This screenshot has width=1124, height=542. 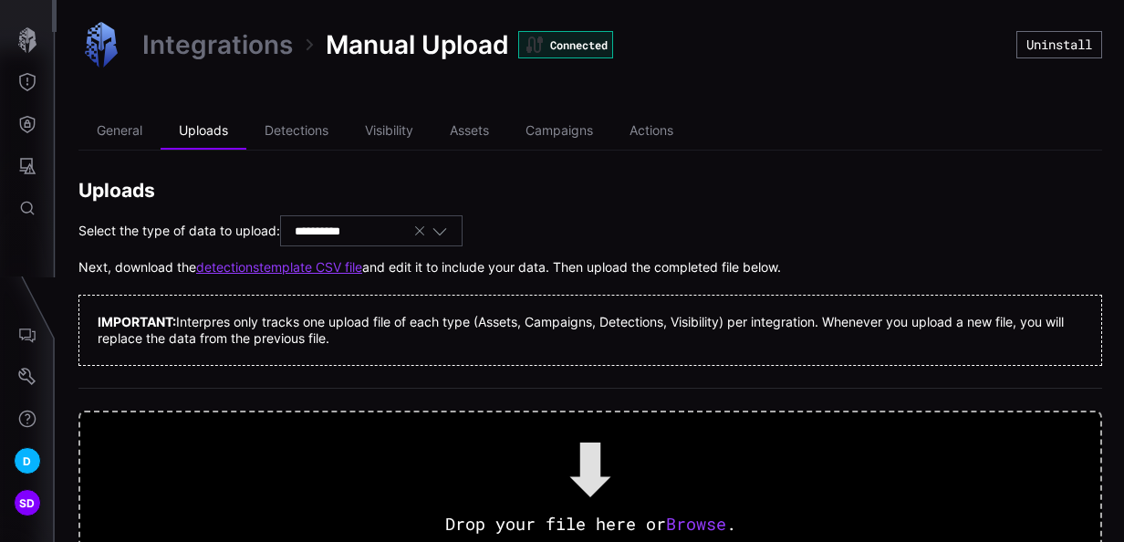 I want to click on span: Browse, so click(x=696, y=524).